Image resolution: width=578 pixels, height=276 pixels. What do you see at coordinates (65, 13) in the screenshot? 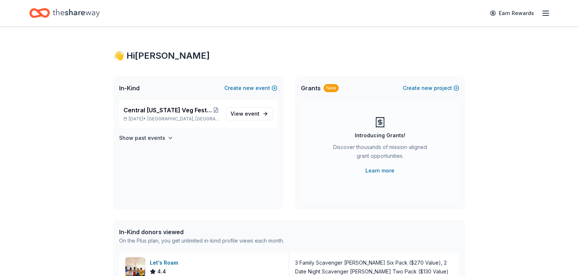
I see `a: Home` at bounding box center [65, 13].